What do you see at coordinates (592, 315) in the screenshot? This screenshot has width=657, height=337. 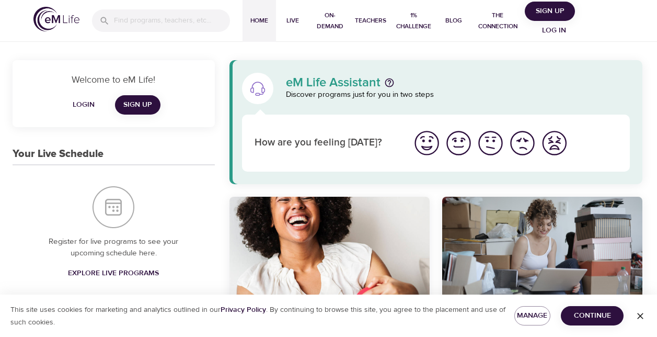 I see `span: Continue` at bounding box center [592, 315].